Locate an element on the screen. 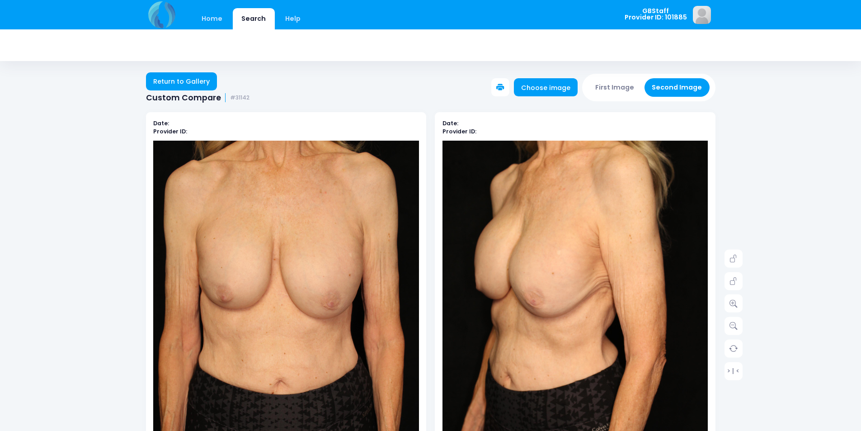 Image resolution: width=861 pixels, height=431 pixels. a: Choose image is located at coordinates (546, 87).